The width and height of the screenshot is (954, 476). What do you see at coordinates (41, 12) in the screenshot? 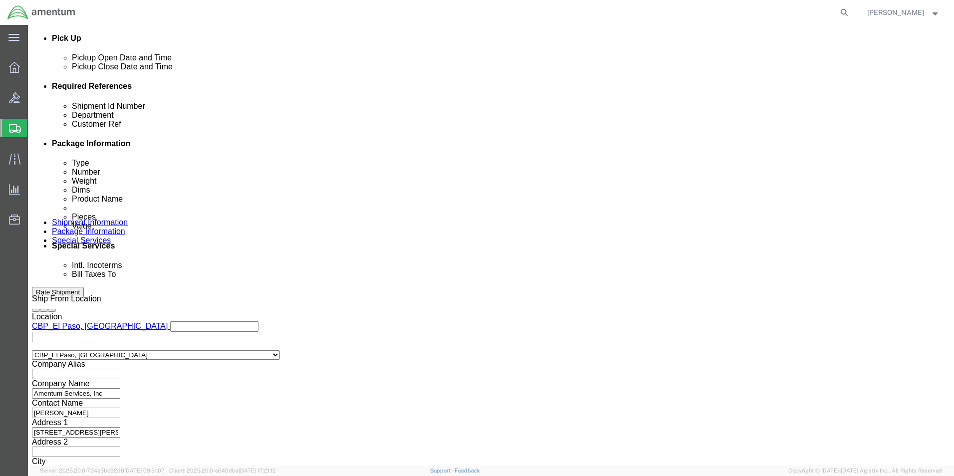
I see `img: logo` at bounding box center [41, 12].